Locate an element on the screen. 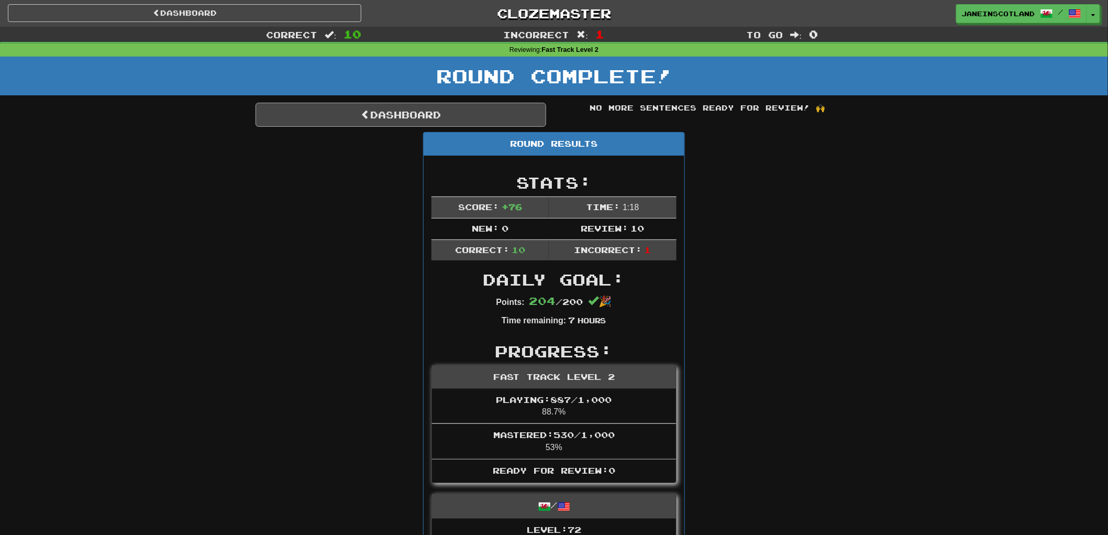 The height and width of the screenshot is (535, 1108). span: Correct is located at coordinates (292, 35).